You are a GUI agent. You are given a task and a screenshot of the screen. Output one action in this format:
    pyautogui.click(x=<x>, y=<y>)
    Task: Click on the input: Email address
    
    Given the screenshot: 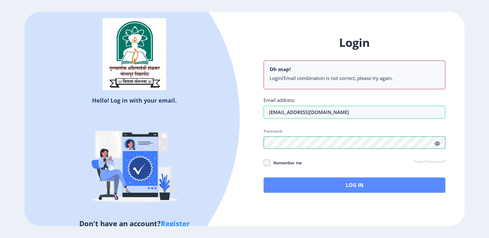 What is the action you would take?
    pyautogui.click(x=354, y=112)
    